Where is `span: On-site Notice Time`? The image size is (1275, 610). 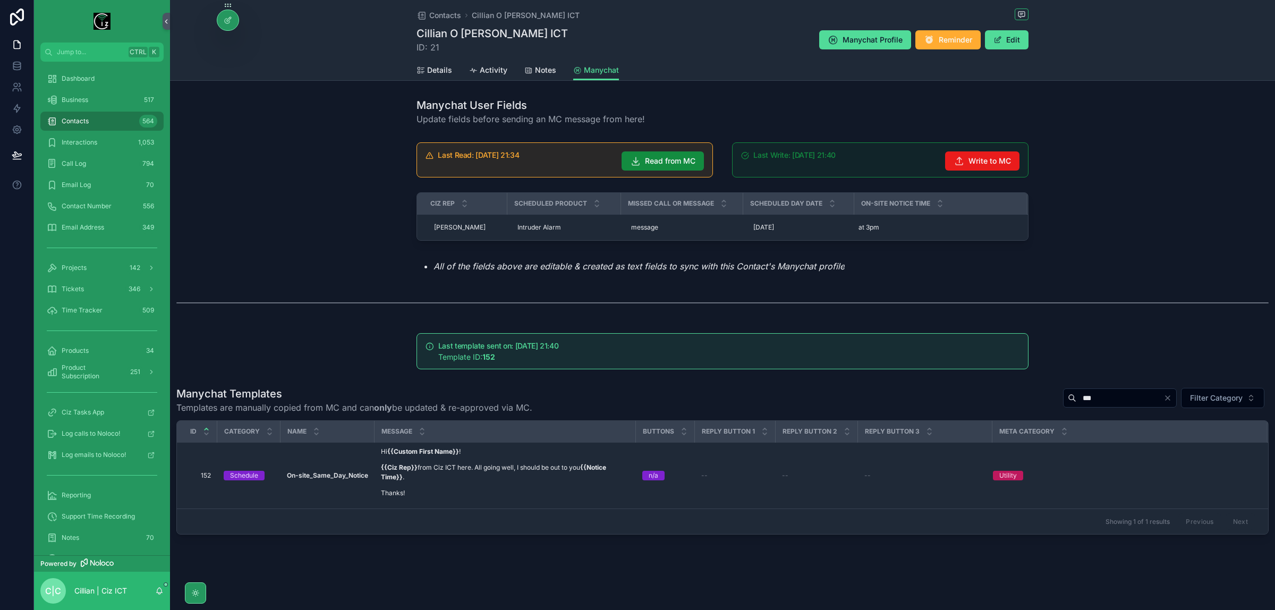
span: On-site Notice Time is located at coordinates (895, 203).